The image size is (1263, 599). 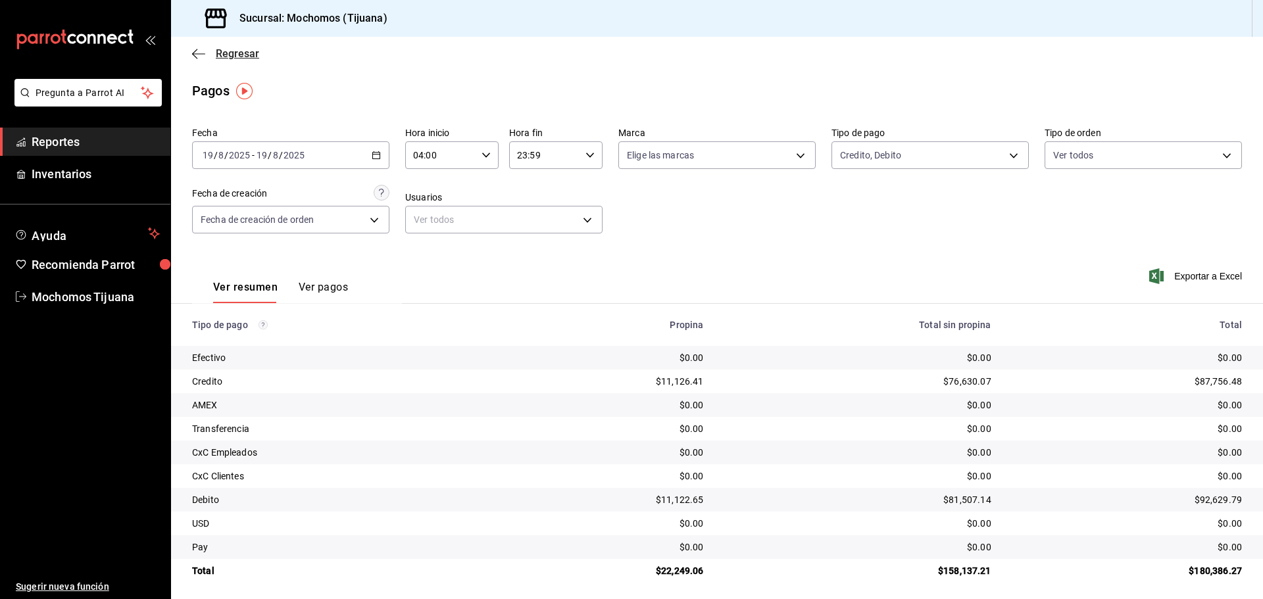 What do you see at coordinates (210, 91) in the screenshot?
I see `div: Pagos` at bounding box center [210, 91].